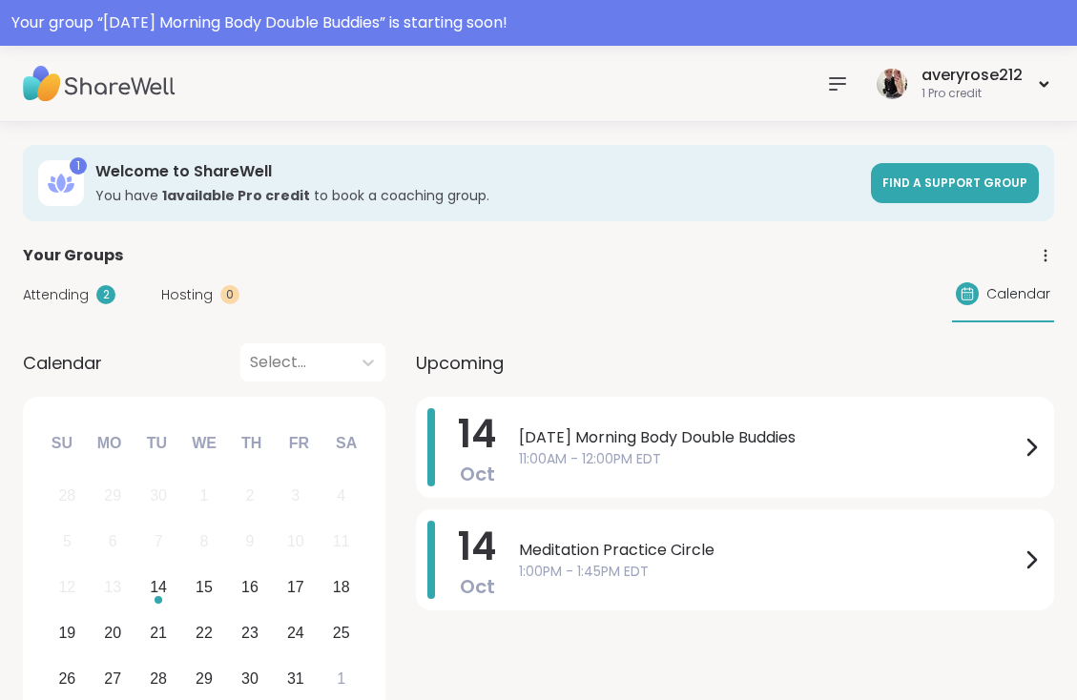  What do you see at coordinates (972, 93) in the screenshot?
I see `div: 1 Pro credit` at bounding box center [972, 93].